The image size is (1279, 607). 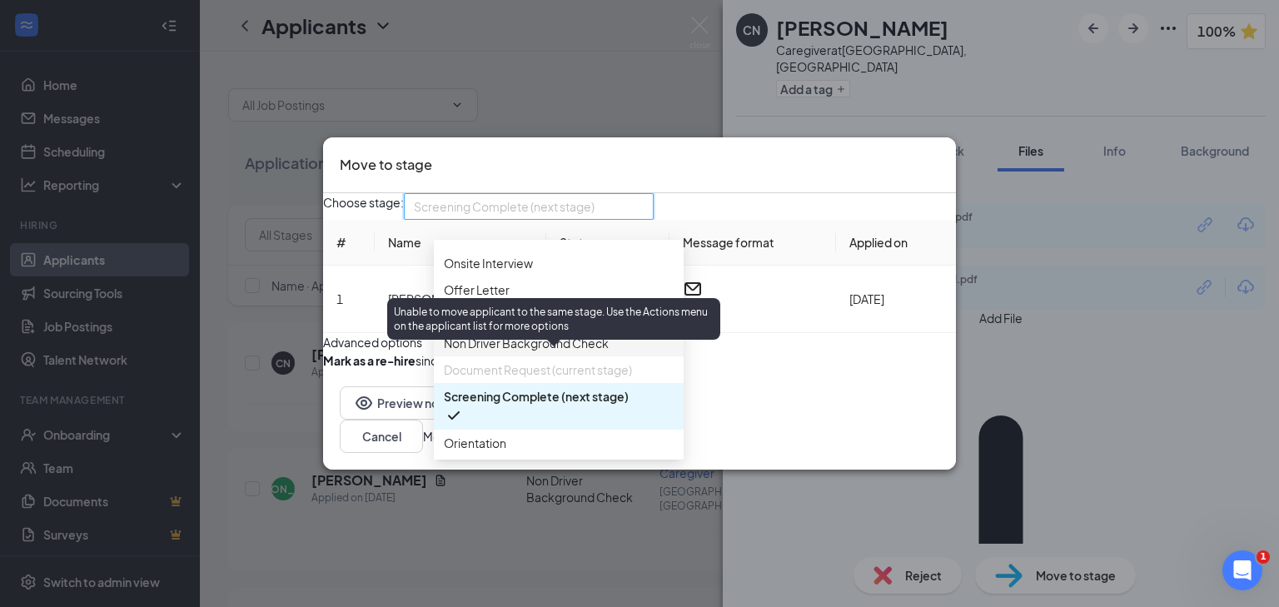 I want to click on h3: Move to stage, so click(x=385, y=165).